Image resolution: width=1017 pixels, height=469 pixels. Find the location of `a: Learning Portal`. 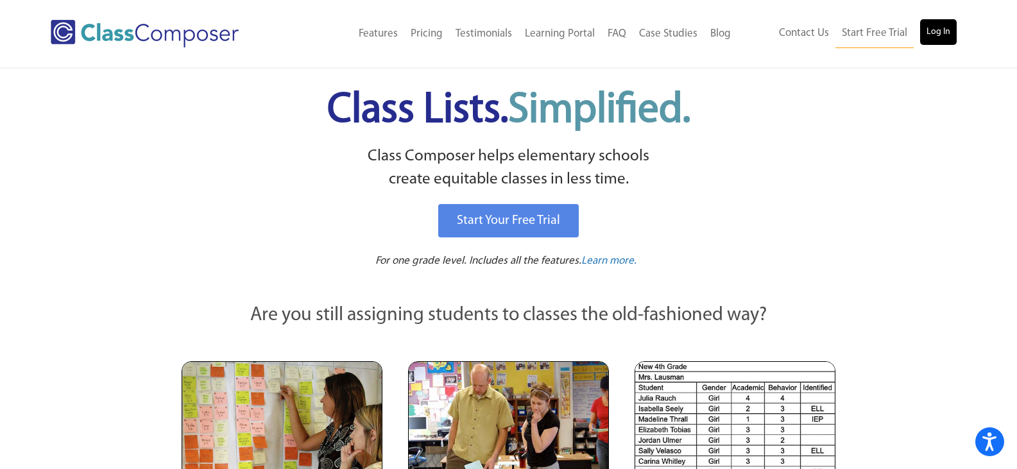

a: Learning Portal is located at coordinates (560, 34).